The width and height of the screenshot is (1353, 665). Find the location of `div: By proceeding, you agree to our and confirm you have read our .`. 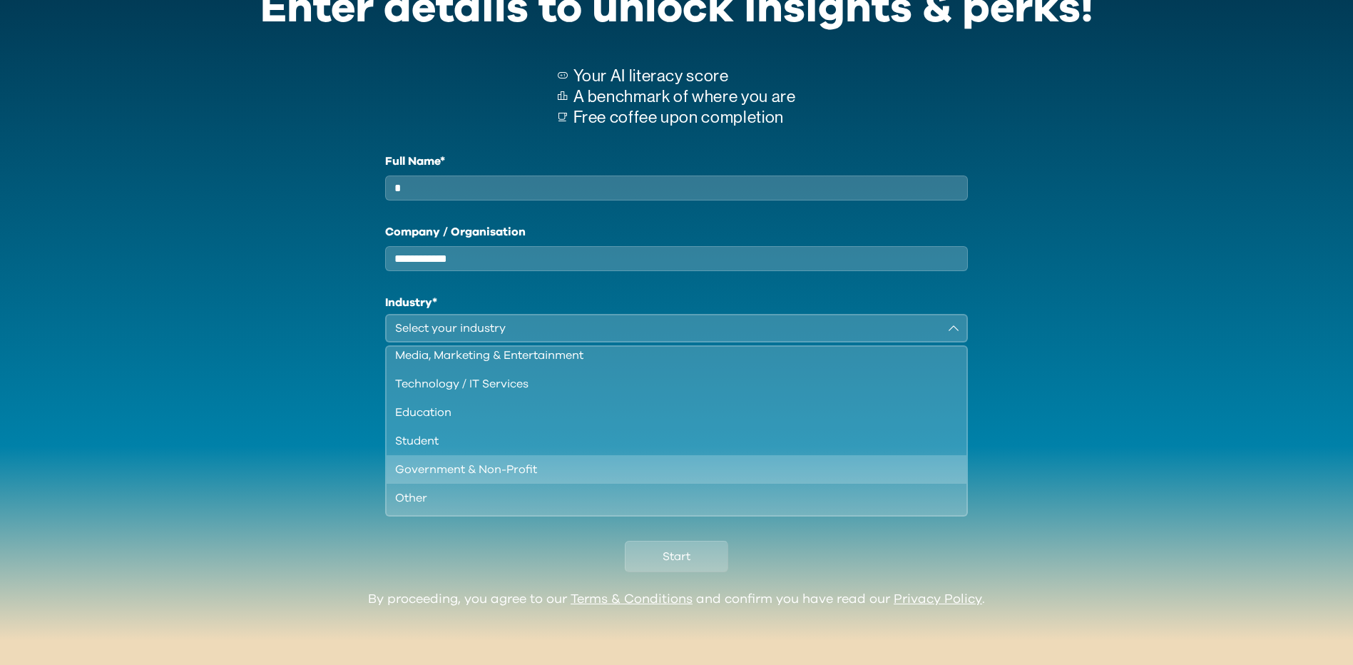

div: By proceeding, you agree to our and confirm you have read our . is located at coordinates (676, 600).